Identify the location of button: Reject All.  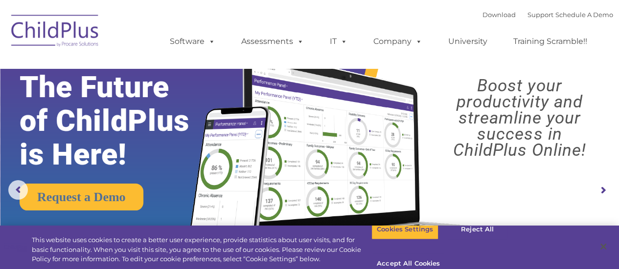
(477, 230).